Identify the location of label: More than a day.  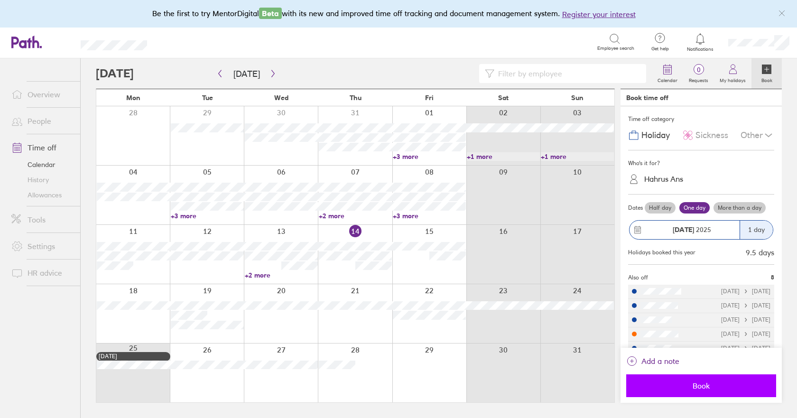
(739, 208).